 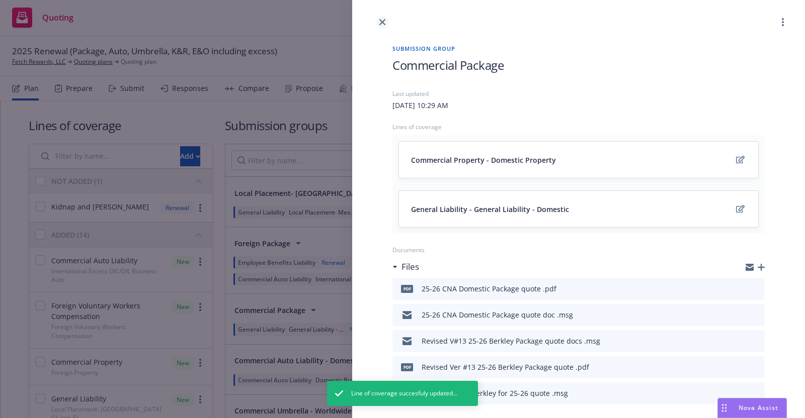 I want to click on span: Commercial Package, so click(x=448, y=65).